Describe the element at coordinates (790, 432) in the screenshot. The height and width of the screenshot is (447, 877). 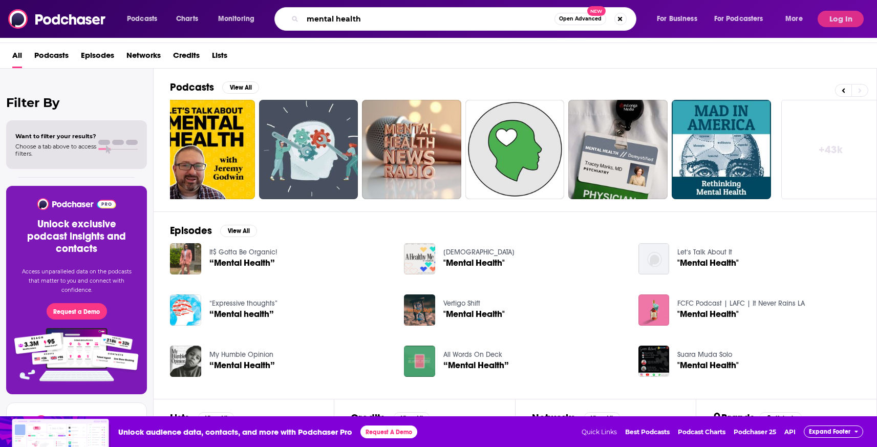
I see `a: API` at that location.